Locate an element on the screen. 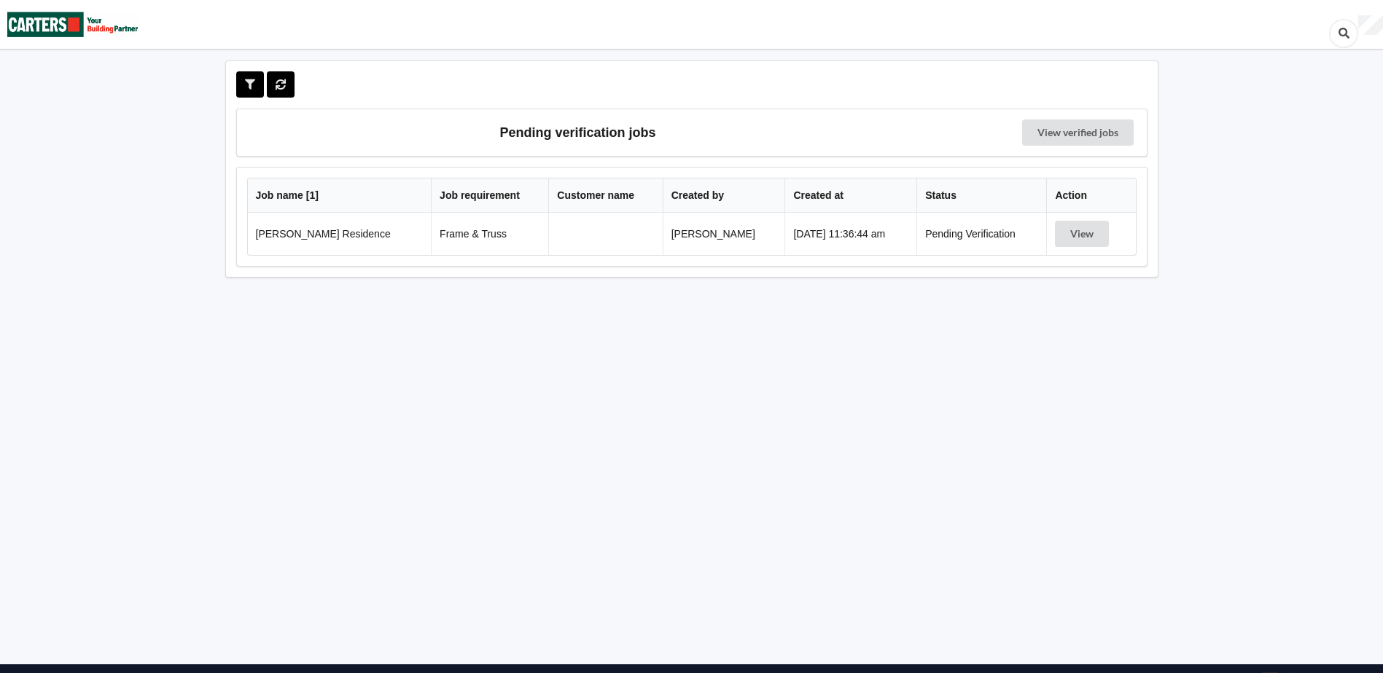 The height and width of the screenshot is (673, 1383). a: View is located at coordinates (1083, 234).